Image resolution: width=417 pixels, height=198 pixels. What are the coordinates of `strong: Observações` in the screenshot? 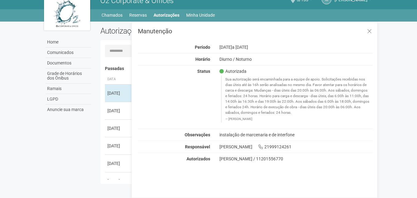 It's located at (197, 134).